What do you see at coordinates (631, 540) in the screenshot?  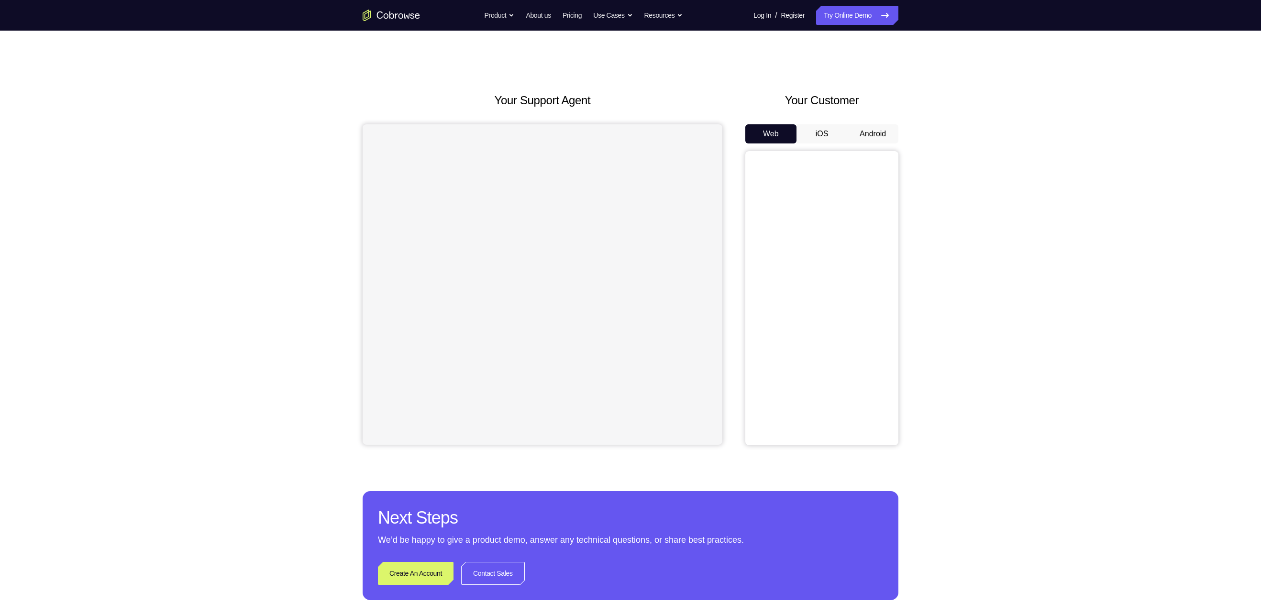 I see `p: We’d be happy to give a product demo, answer any technical questions, or share best practices.` at bounding box center [631, 540].